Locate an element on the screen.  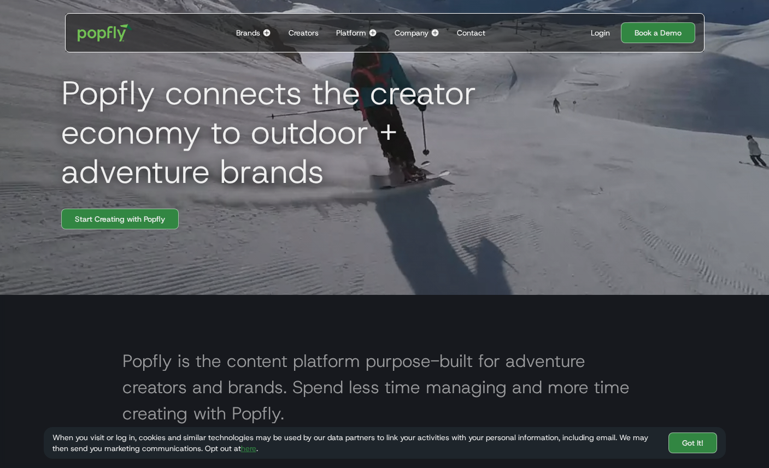
a: Start Creating with Popfly is located at coordinates (120, 219).